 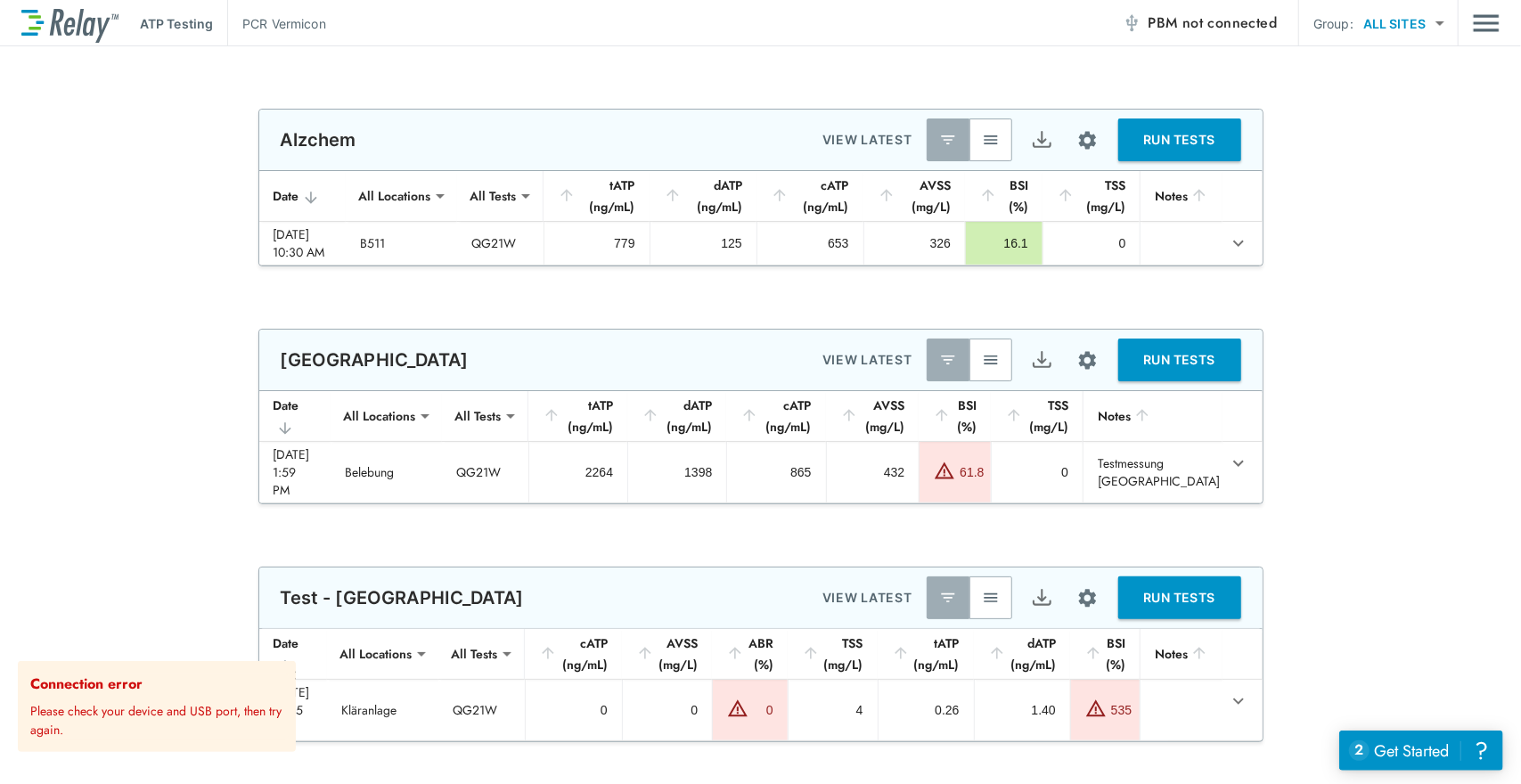 I want to click on strong: Connection error, so click(x=86, y=683).